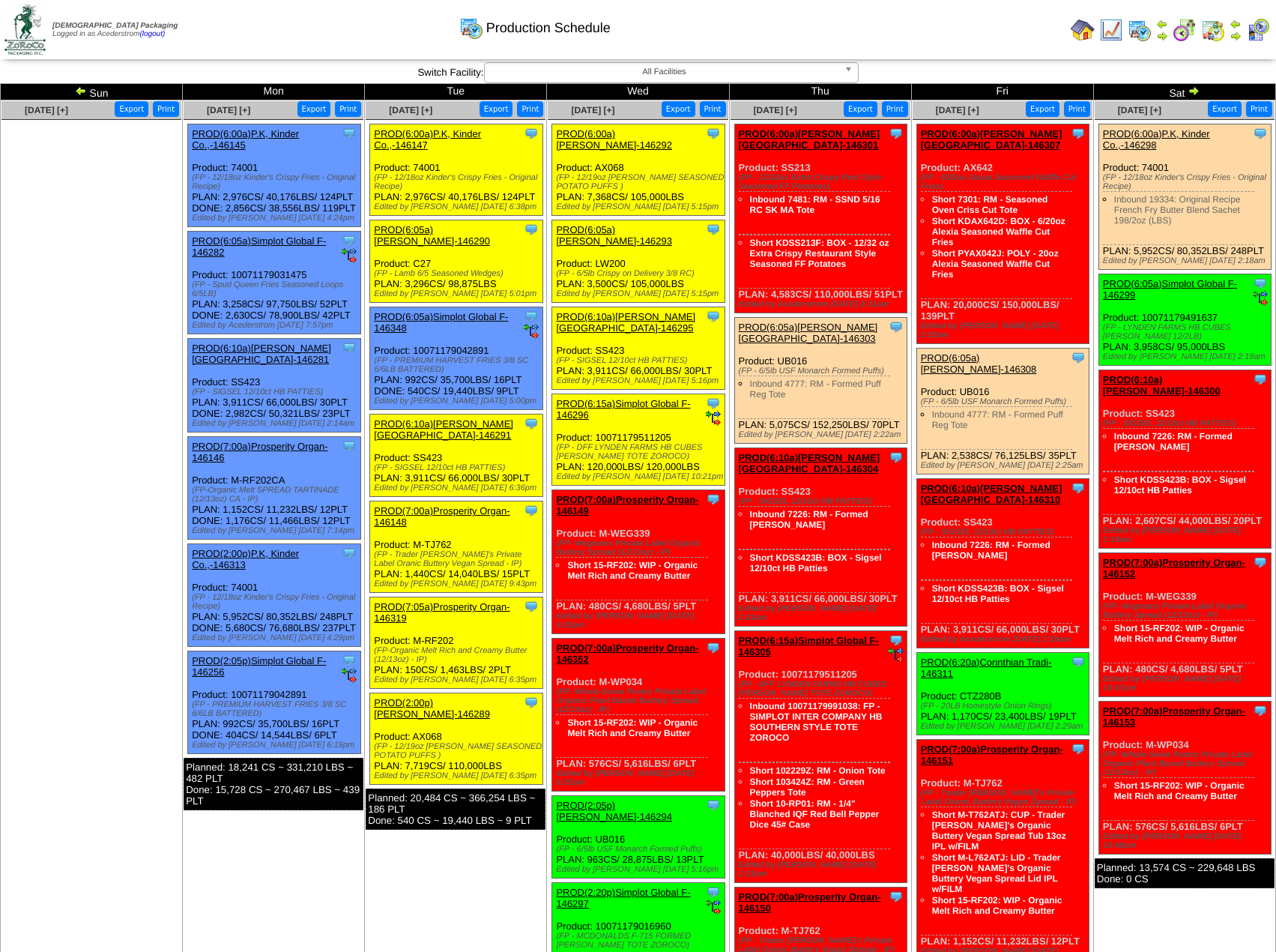 This screenshot has width=1276, height=952. I want to click on div: (FP-Organic Melt Rich and Creamy Butter (12/13oz) - IP), so click(458, 655).